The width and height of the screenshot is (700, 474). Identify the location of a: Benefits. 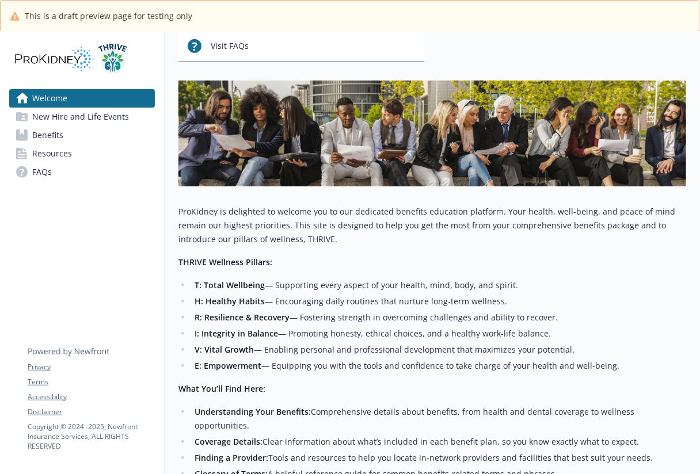
(82, 135).